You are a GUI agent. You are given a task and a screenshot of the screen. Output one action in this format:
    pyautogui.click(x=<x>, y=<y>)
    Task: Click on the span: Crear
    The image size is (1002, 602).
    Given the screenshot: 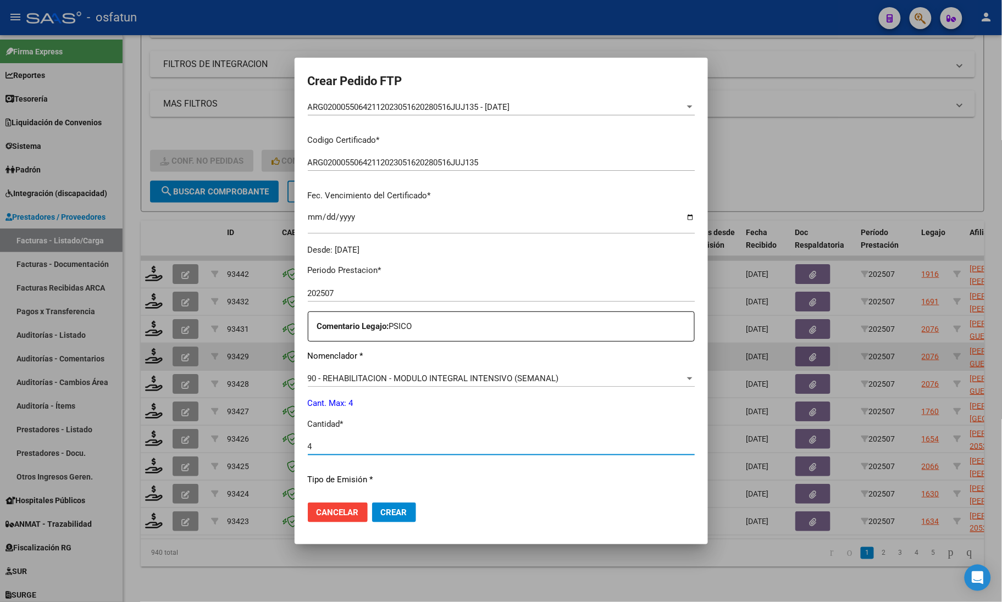 What is the action you would take?
    pyautogui.click(x=394, y=513)
    